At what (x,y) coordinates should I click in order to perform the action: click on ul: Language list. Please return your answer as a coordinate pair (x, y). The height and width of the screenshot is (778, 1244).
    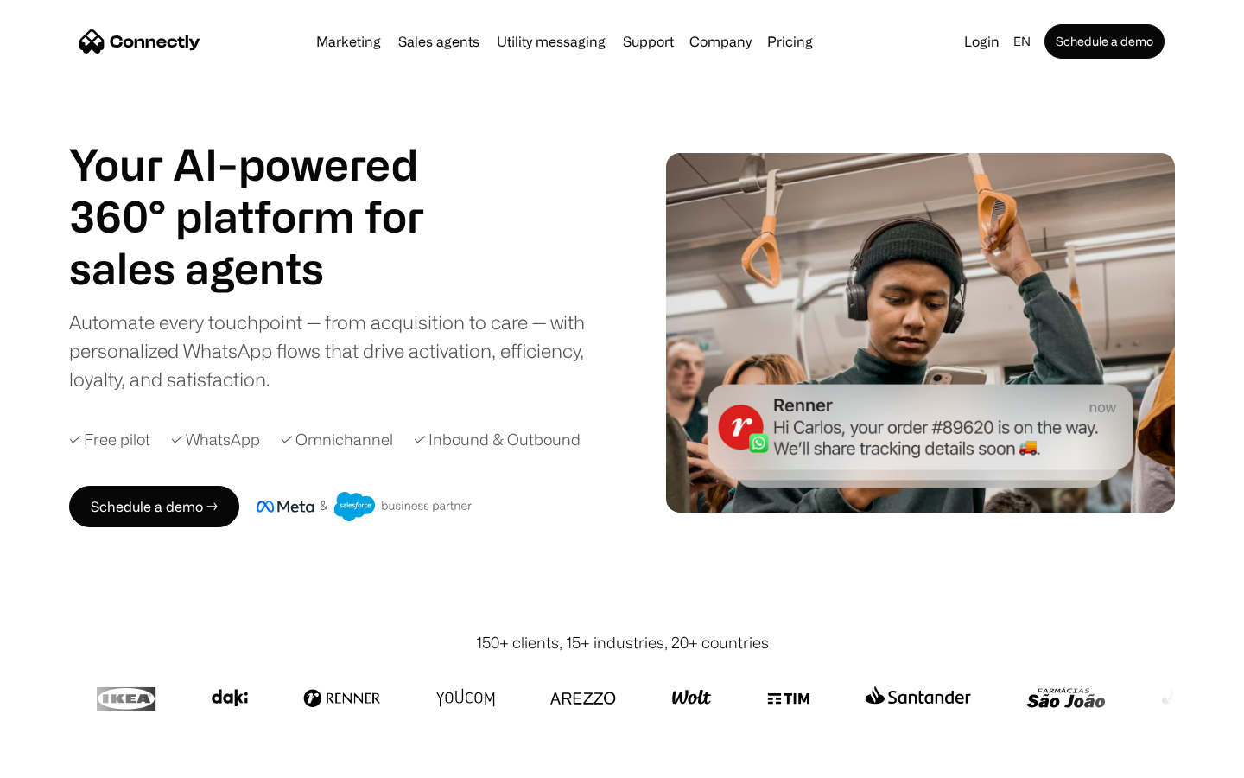
    Looking at the image, I should click on (69, 759).